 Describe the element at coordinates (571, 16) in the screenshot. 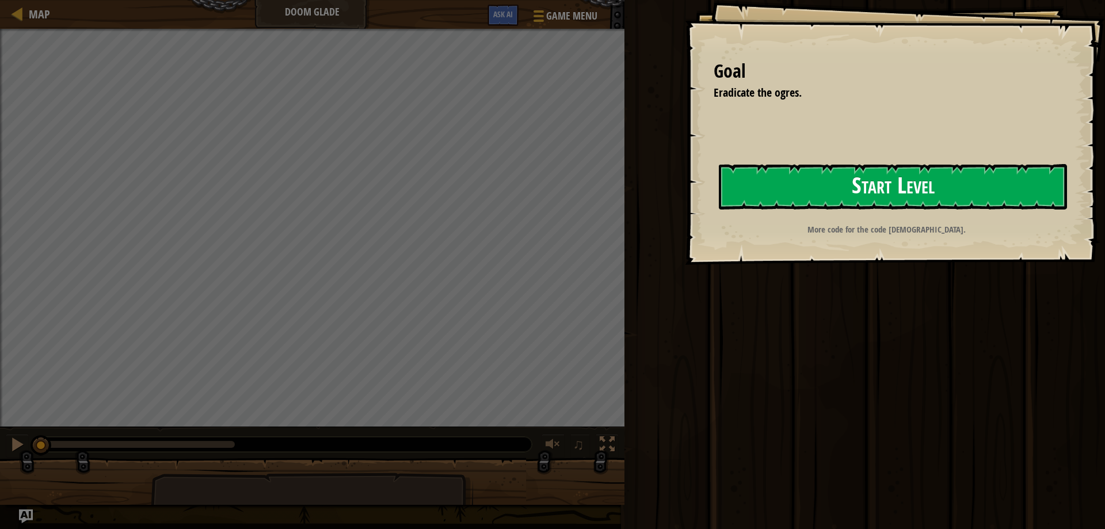

I see `span: Game Menu` at that location.